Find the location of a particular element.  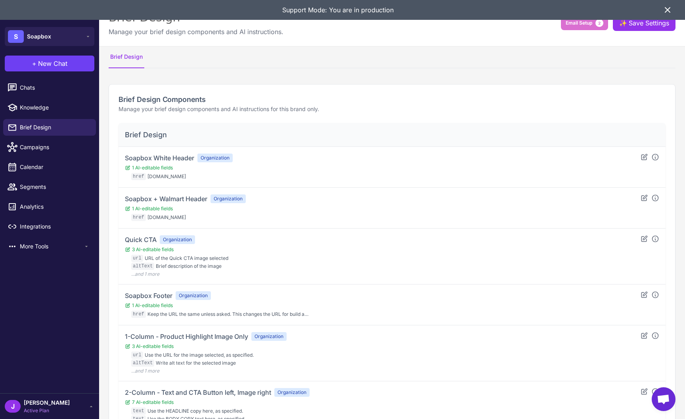

a: Campaigns is located at coordinates (50, 147).